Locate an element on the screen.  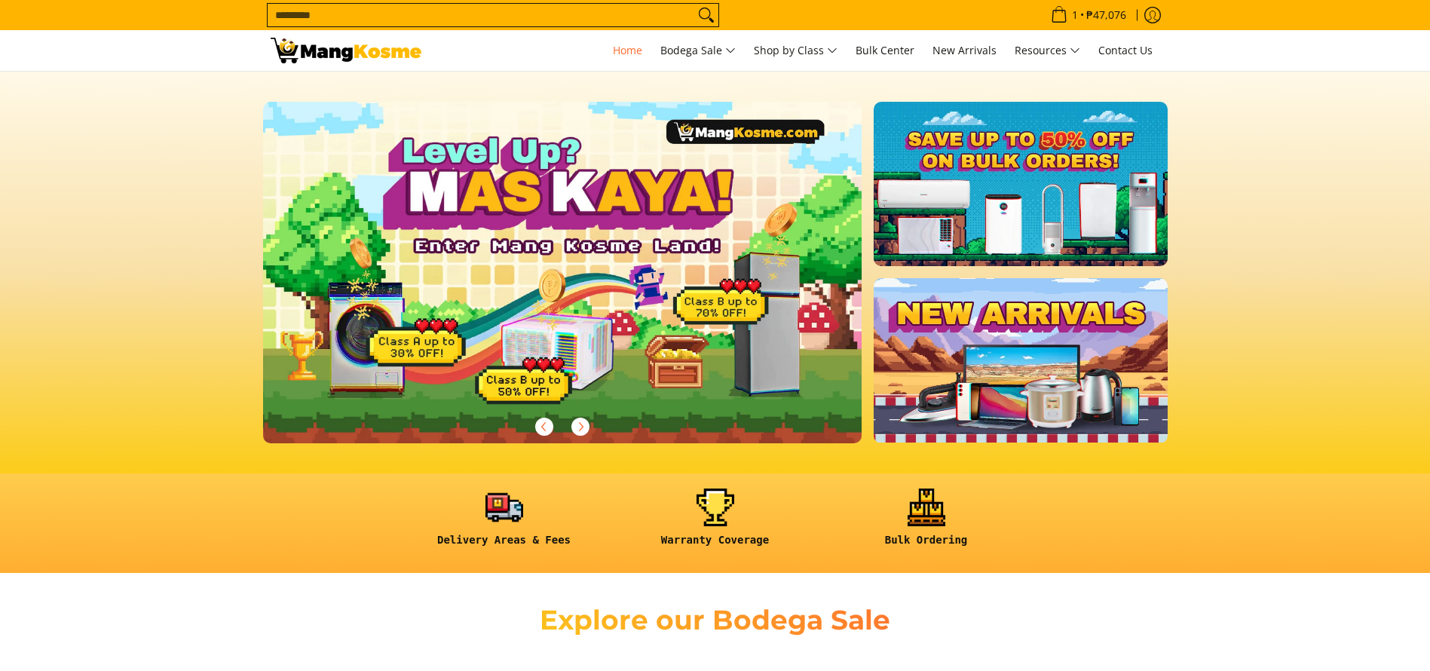
span: Shop by Class is located at coordinates (796, 51).